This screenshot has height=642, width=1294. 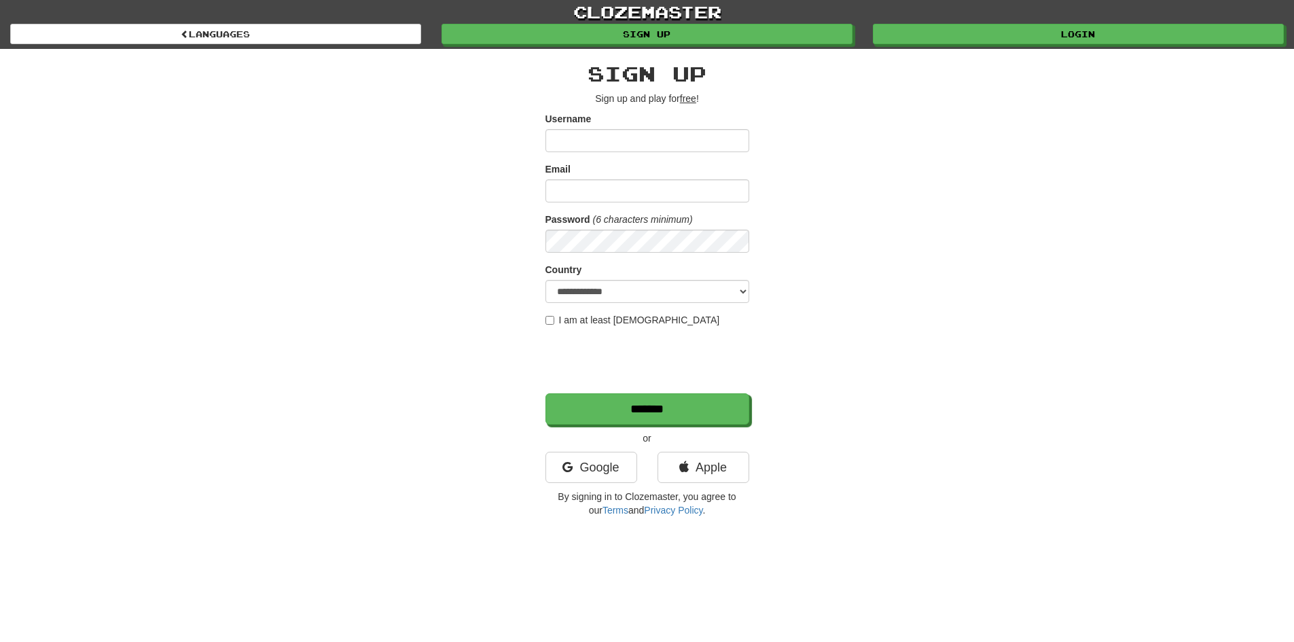 What do you see at coordinates (647, 438) in the screenshot?
I see `p: or` at bounding box center [647, 438].